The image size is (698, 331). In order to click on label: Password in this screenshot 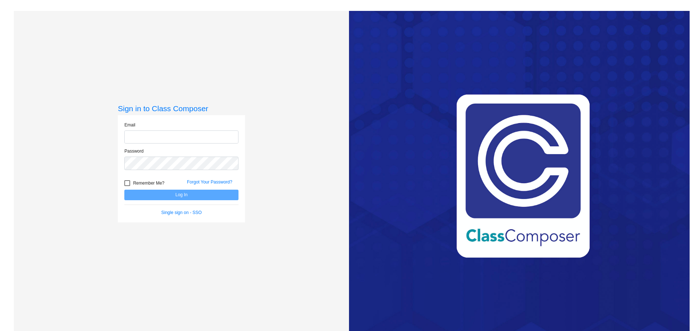, I will do `click(134, 151)`.